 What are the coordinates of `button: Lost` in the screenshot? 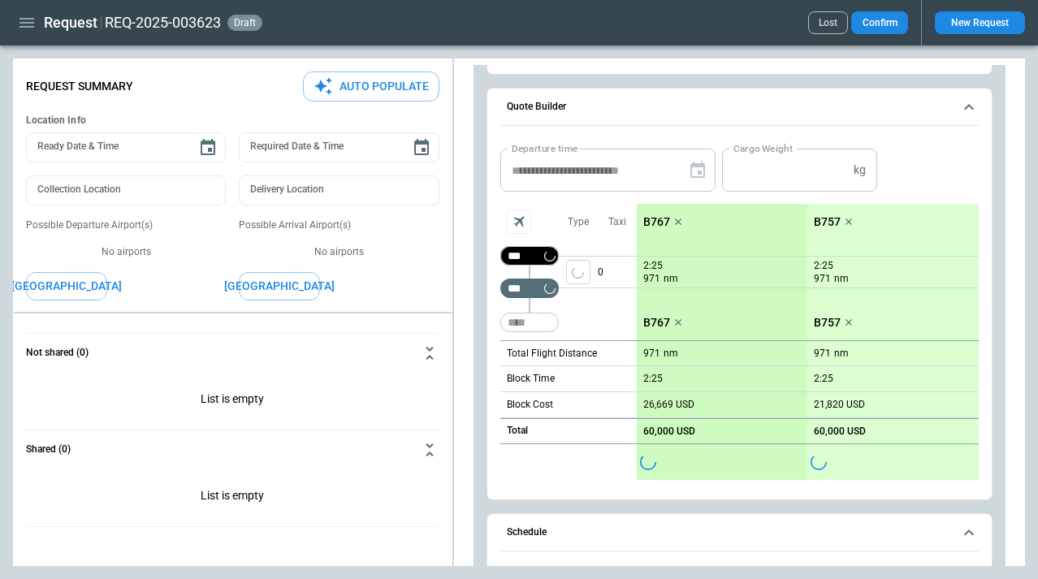 It's located at (827, 23).